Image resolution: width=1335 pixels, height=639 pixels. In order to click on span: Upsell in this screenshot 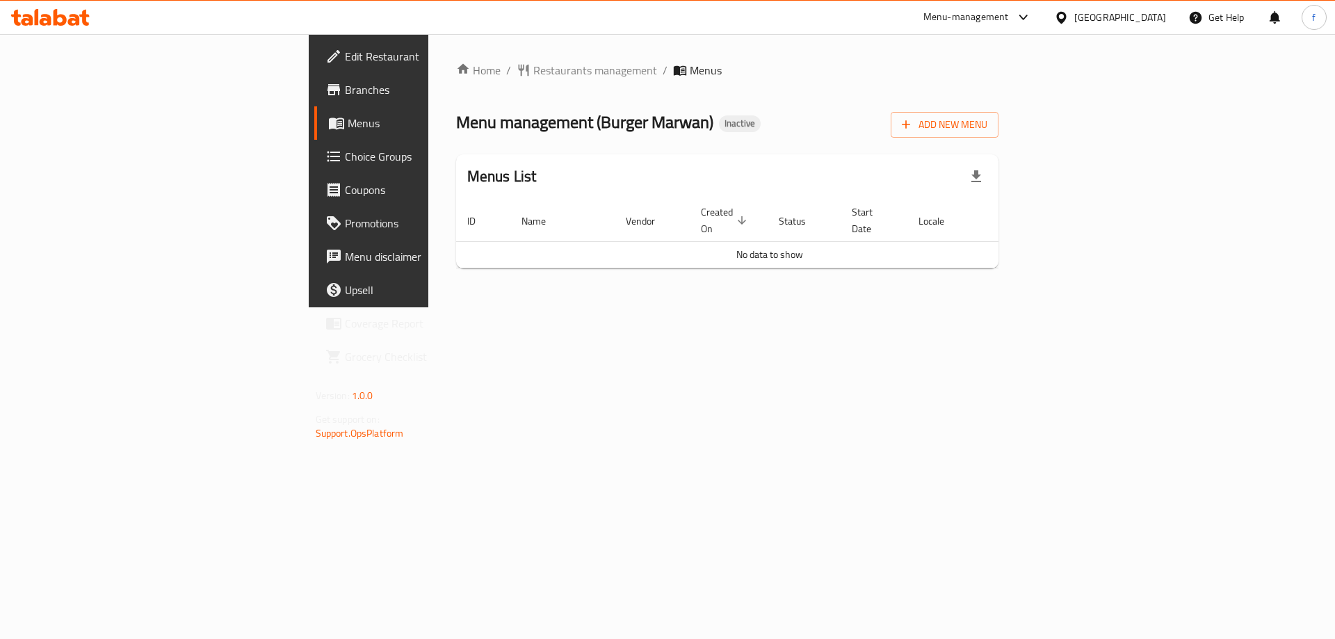, I will do `click(433, 290)`.